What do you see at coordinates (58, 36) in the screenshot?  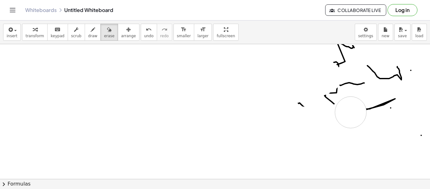 I see `span: keypad` at bounding box center [58, 36].